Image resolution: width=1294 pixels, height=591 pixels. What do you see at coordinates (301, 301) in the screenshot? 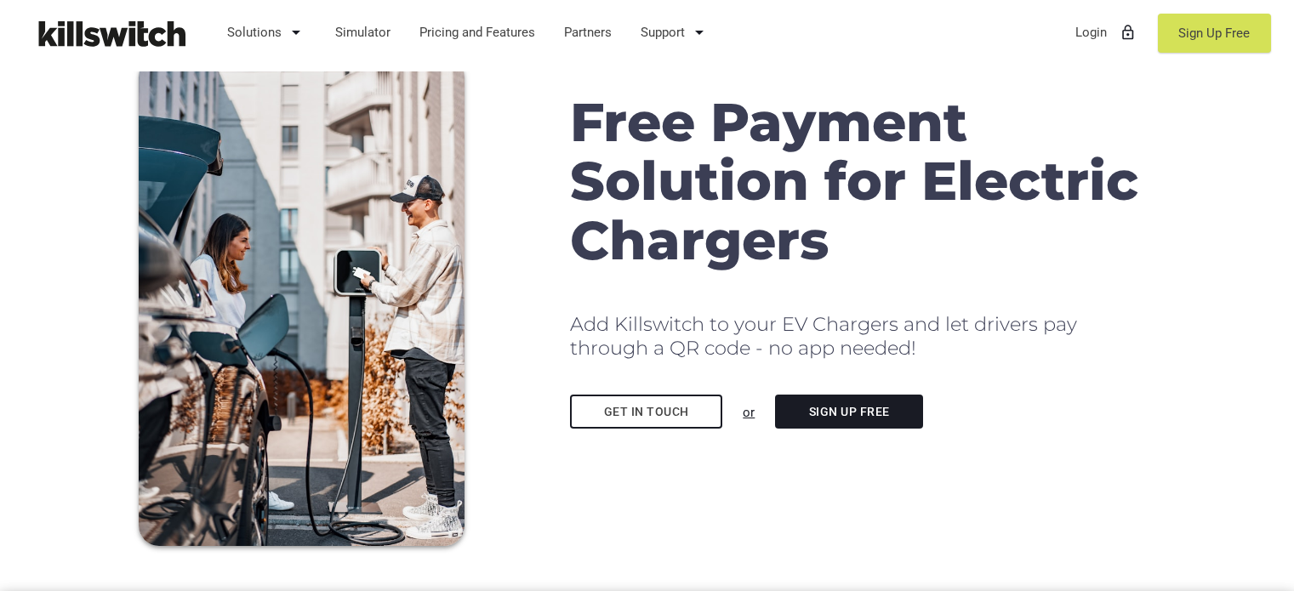
I see `img: Couple charging EV with mobile payments` at bounding box center [301, 301].